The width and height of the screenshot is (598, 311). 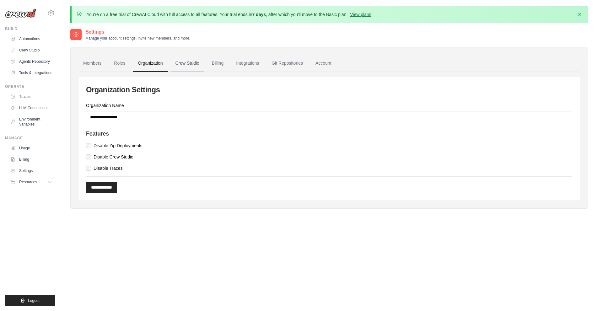 What do you see at coordinates (324, 63) in the screenshot?
I see `a: Account` at bounding box center [324, 63].